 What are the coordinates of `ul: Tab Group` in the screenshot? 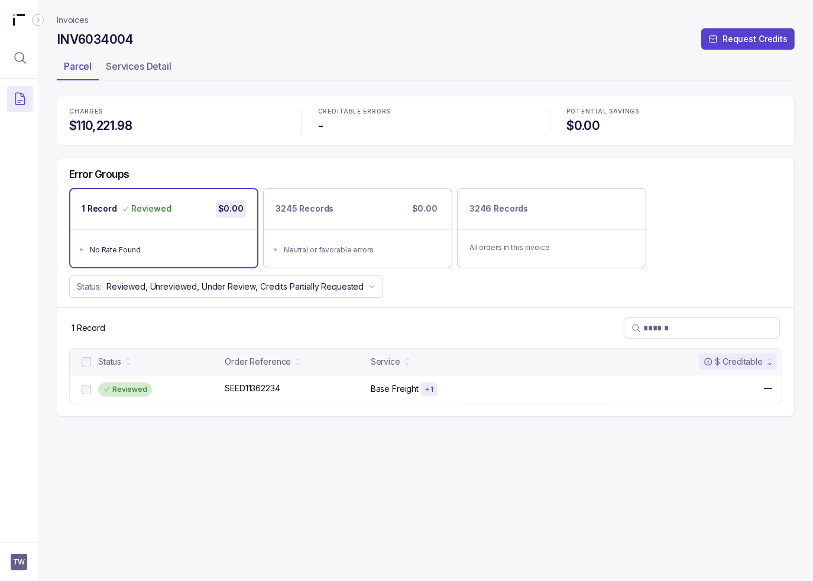 It's located at (426, 69).